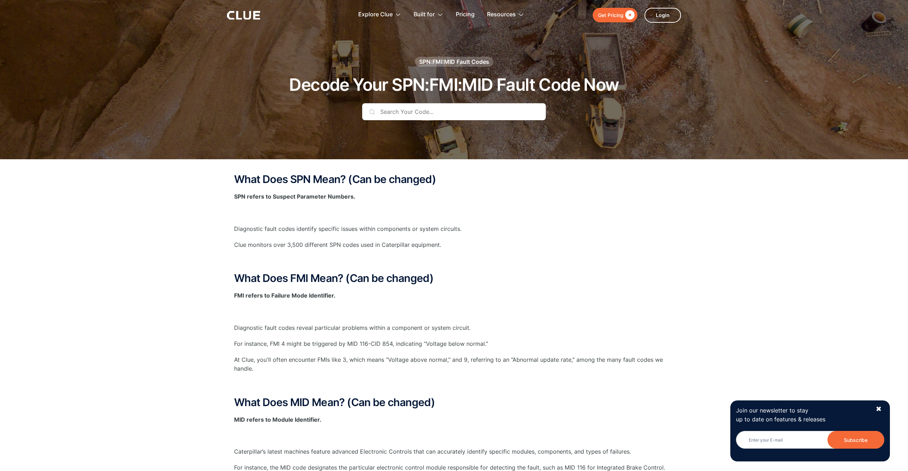 This screenshot has height=471, width=908. Describe the element at coordinates (615, 15) in the screenshot. I see `a: Get Pricing` at that location.